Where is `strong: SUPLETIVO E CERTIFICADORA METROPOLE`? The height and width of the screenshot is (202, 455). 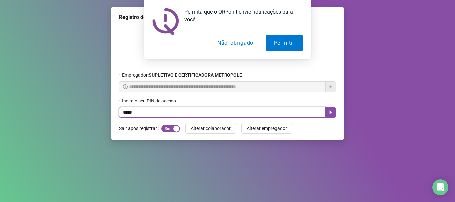
strong: SUPLETIVO E CERTIFICADORA METROPOLE is located at coordinates (195, 75).